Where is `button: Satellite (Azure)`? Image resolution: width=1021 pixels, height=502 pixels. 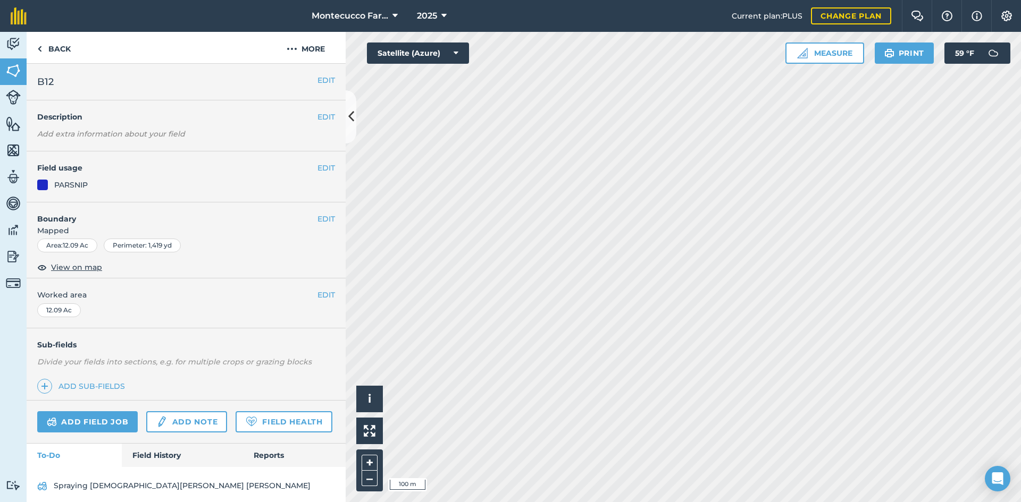 button: Satellite (Azure) is located at coordinates (418, 53).